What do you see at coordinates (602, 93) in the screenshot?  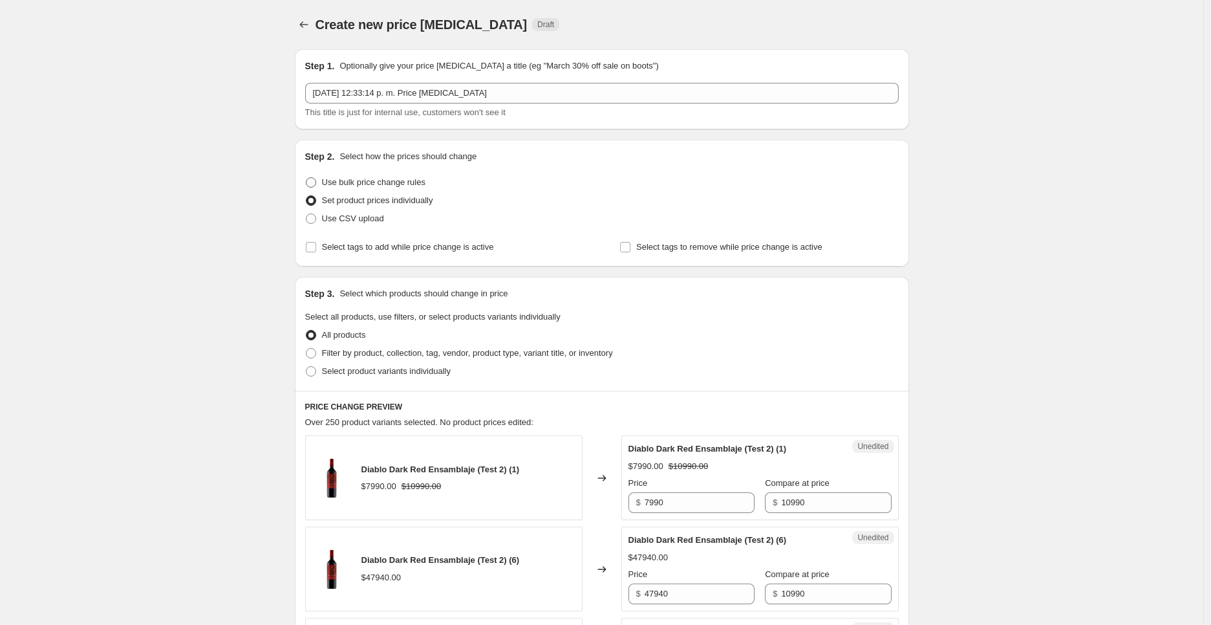 I see `input: 30% off holiday sale` at bounding box center [602, 93].